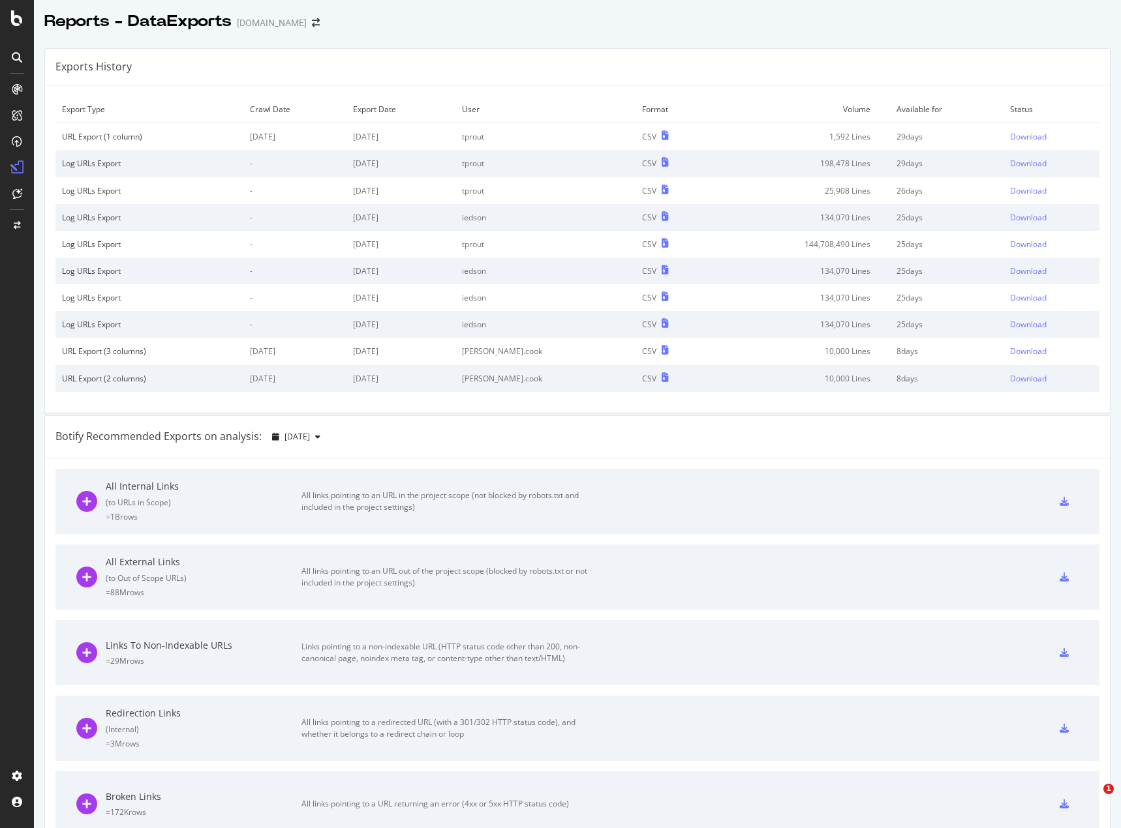 This screenshot has height=828, width=1121. What do you see at coordinates (204, 646) in the screenshot?
I see `div: Links To Non-Indexable URLs` at bounding box center [204, 646].